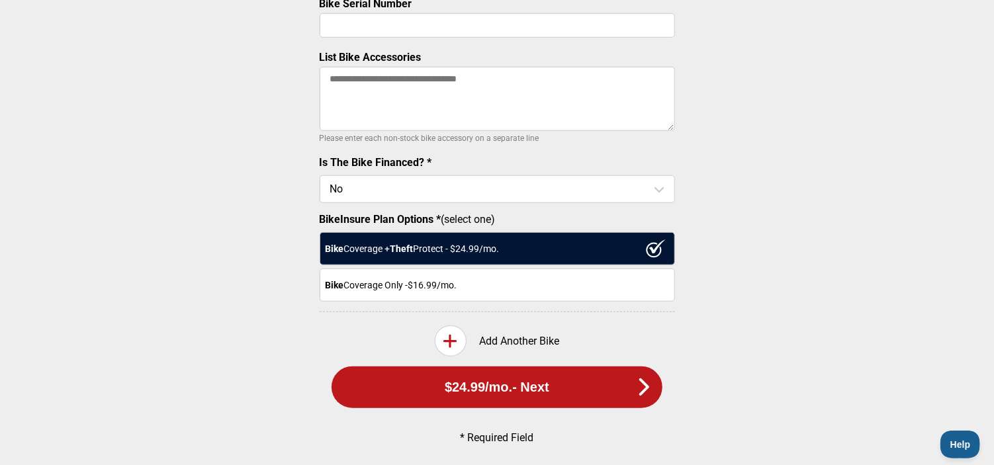 This screenshot has width=994, height=465. I want to click on label: (select one), so click(497, 219).